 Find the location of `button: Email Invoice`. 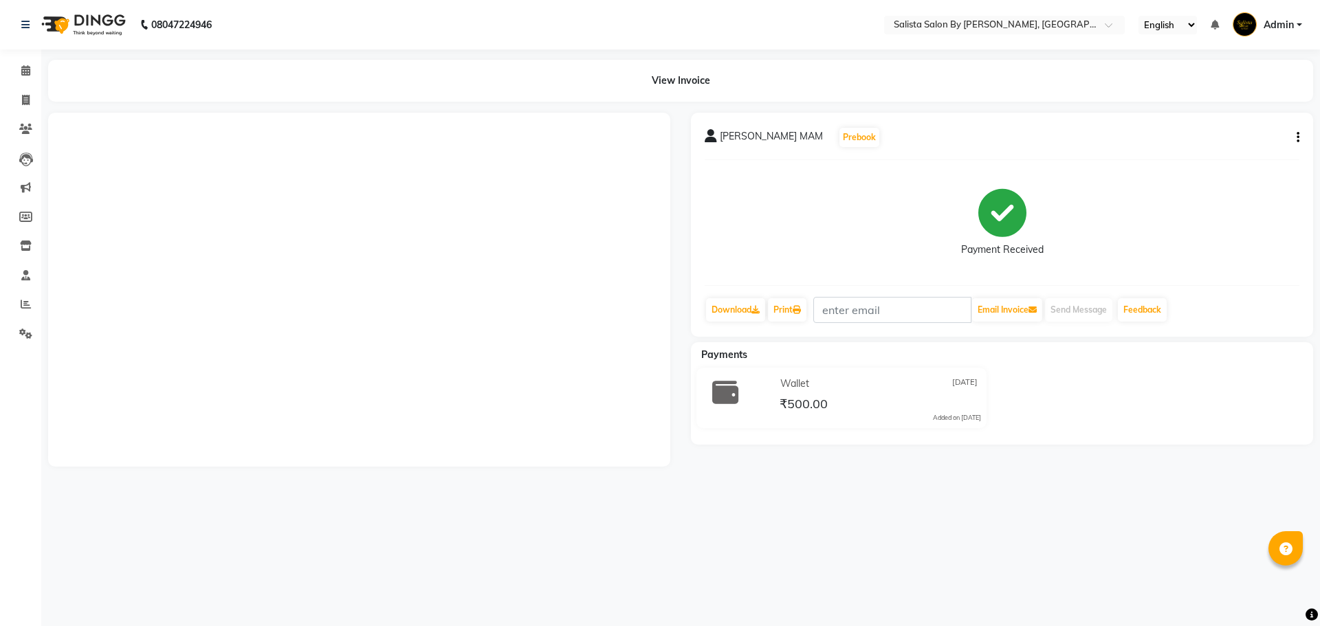

button: Email Invoice is located at coordinates (1007, 310).